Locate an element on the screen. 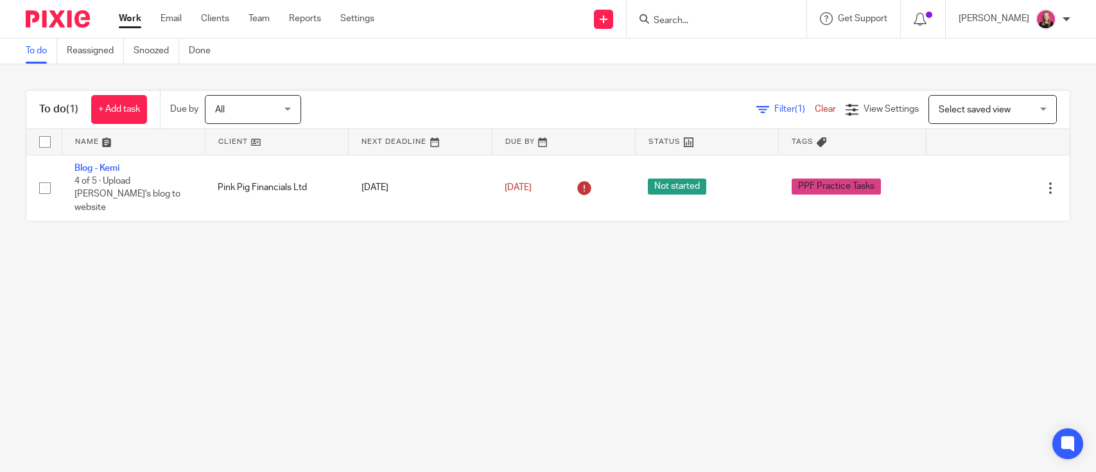 This screenshot has width=1096, height=472. a: Team is located at coordinates (259, 19).